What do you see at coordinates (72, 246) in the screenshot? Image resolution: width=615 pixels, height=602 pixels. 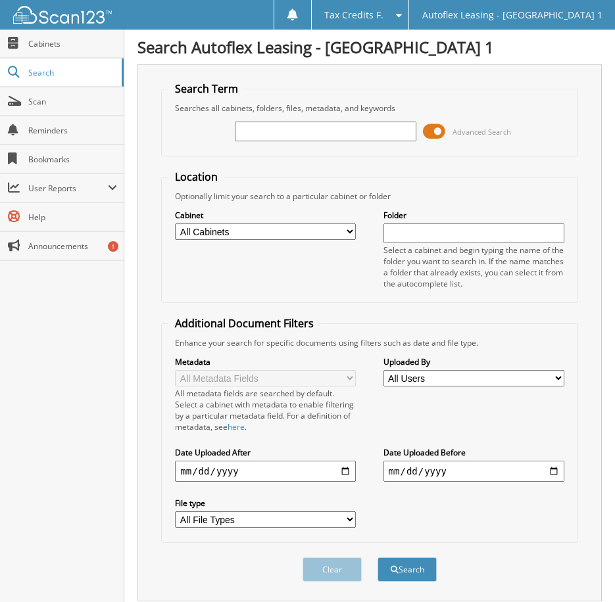 I see `span: Announcements` at bounding box center [72, 246].